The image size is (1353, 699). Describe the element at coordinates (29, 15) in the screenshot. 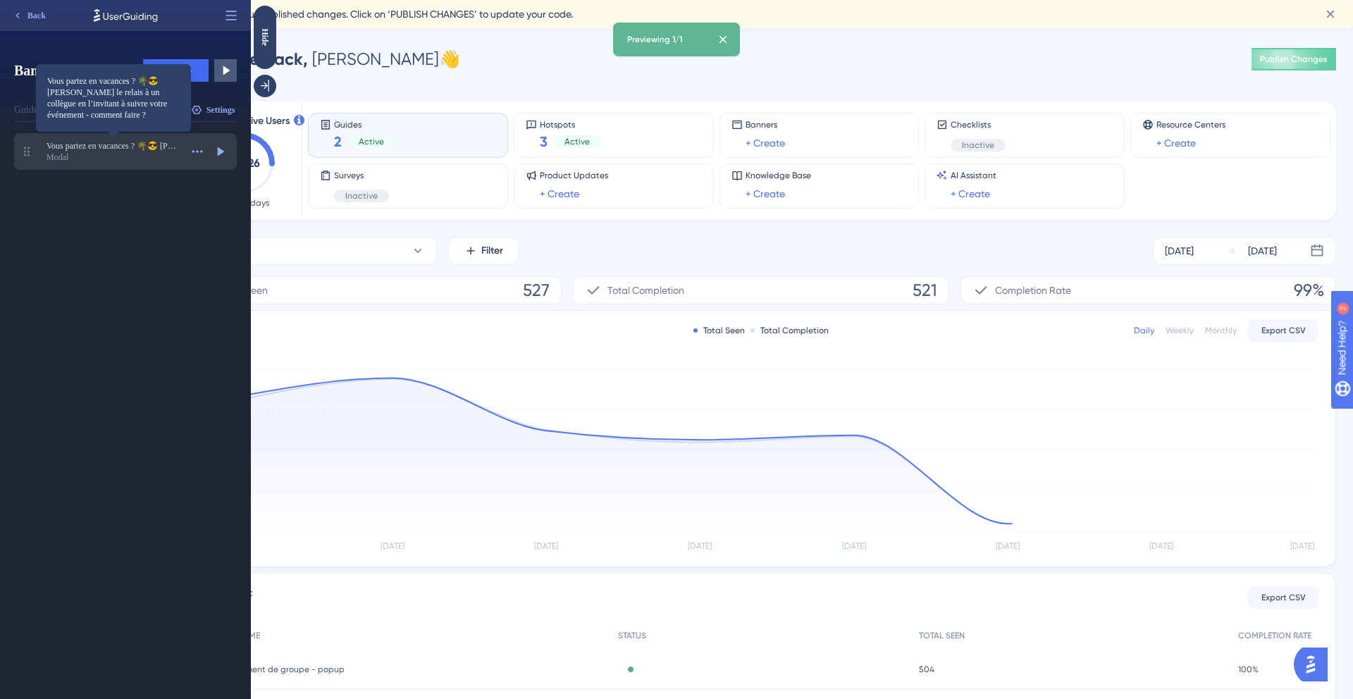

I see `button: Back` at that location.